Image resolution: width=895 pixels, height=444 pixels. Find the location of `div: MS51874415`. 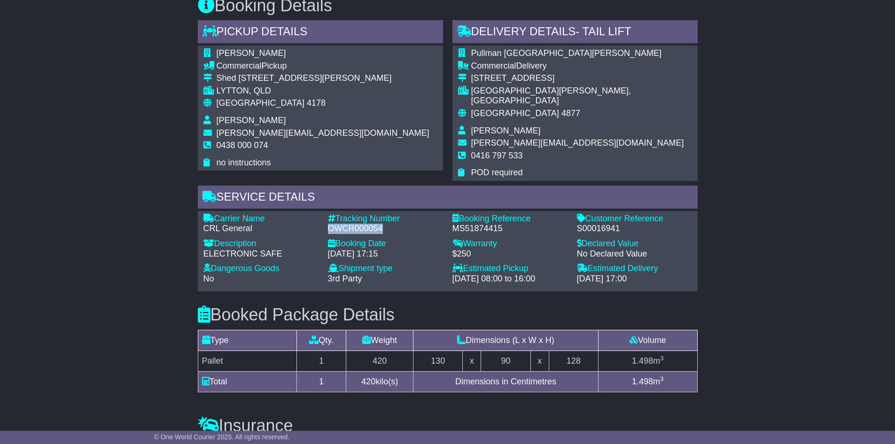

div: MS51874415 is located at coordinates (510, 229).